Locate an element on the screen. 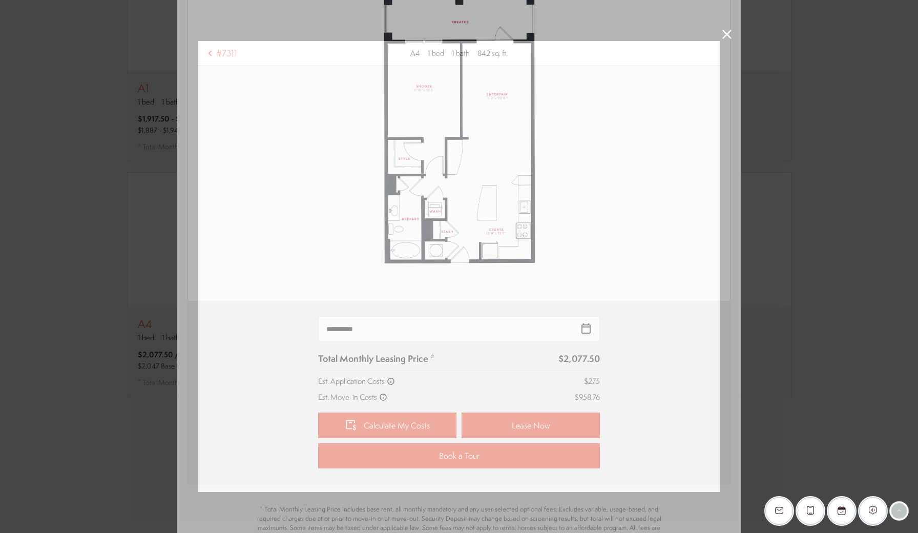 This screenshot has height=533, width=918. span: #7311 is located at coordinates (227, 53).